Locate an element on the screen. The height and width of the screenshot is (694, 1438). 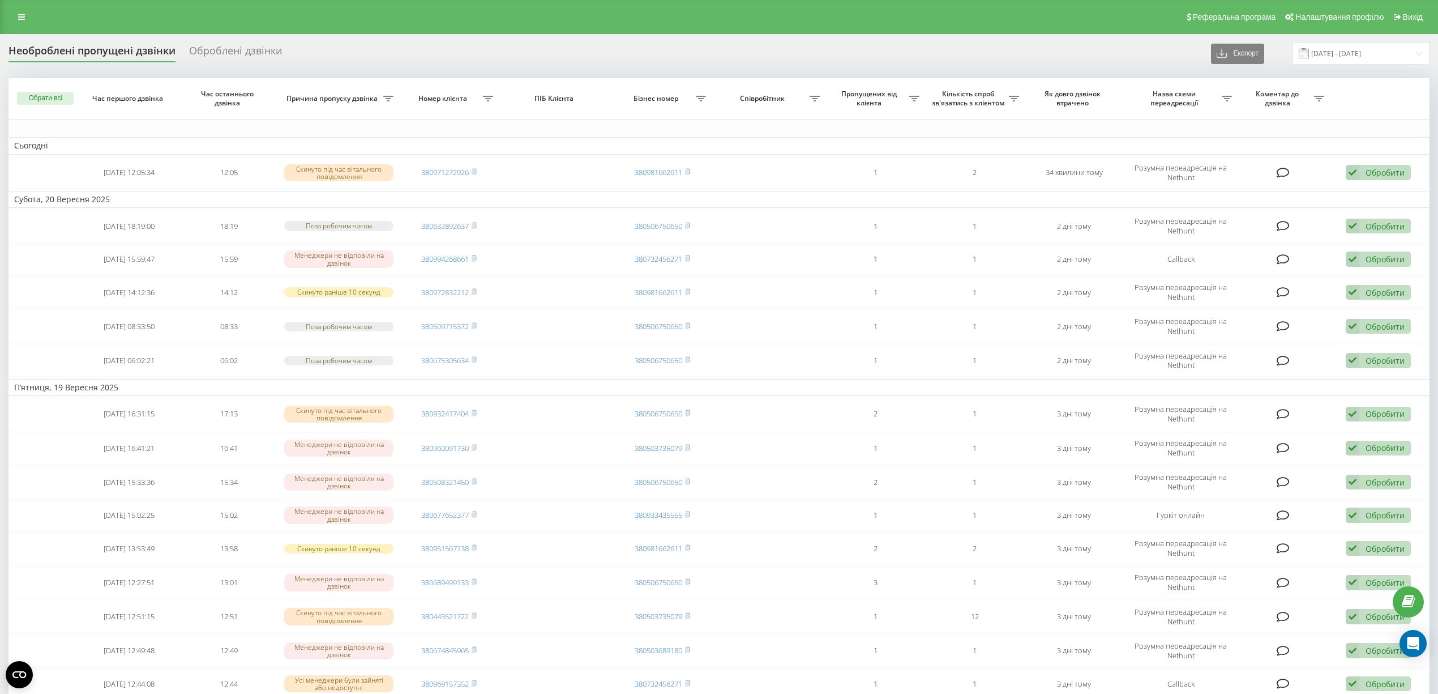
td: 15:59 is located at coordinates (229, 259).